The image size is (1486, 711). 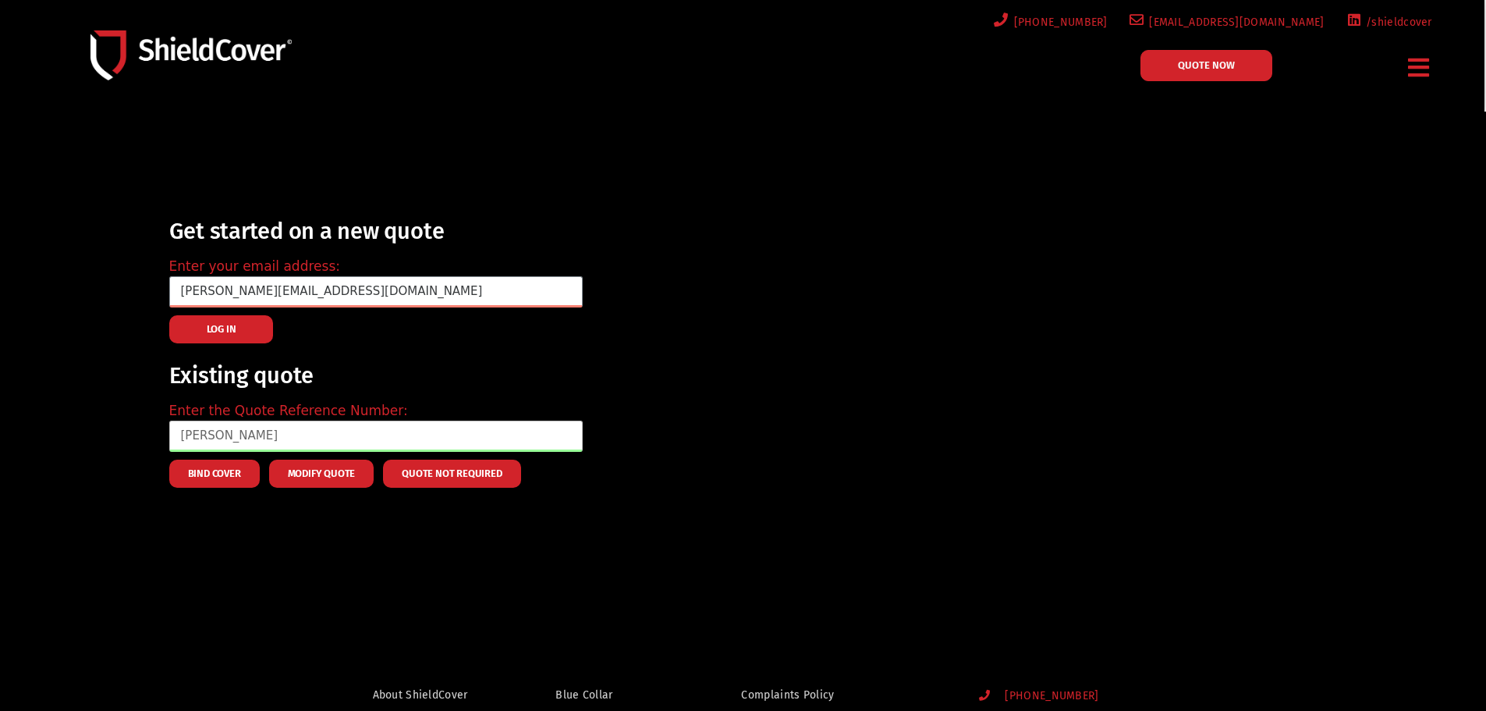 I want to click on span: LOG IN, so click(x=222, y=329).